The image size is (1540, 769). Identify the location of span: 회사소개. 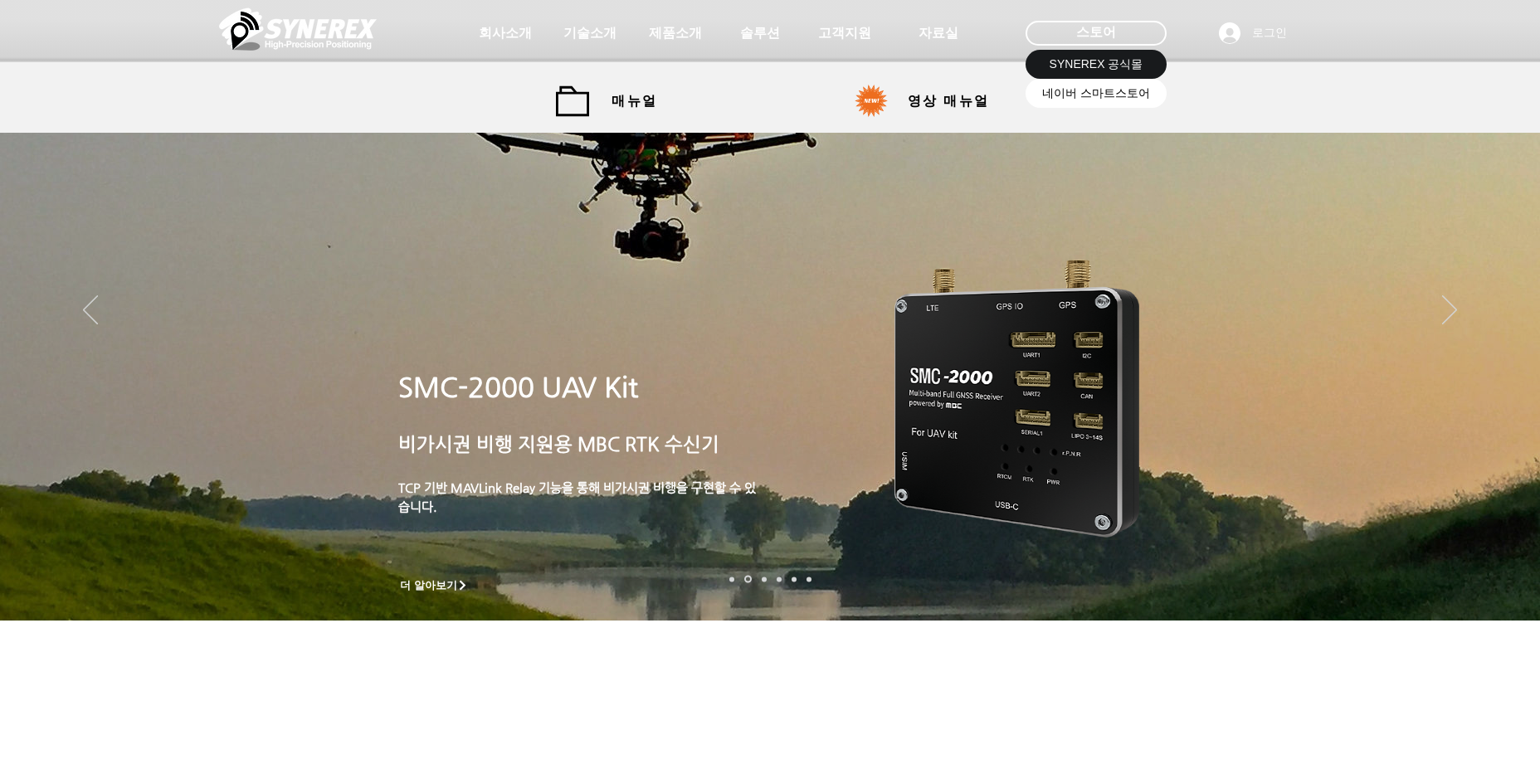
(505, 33).